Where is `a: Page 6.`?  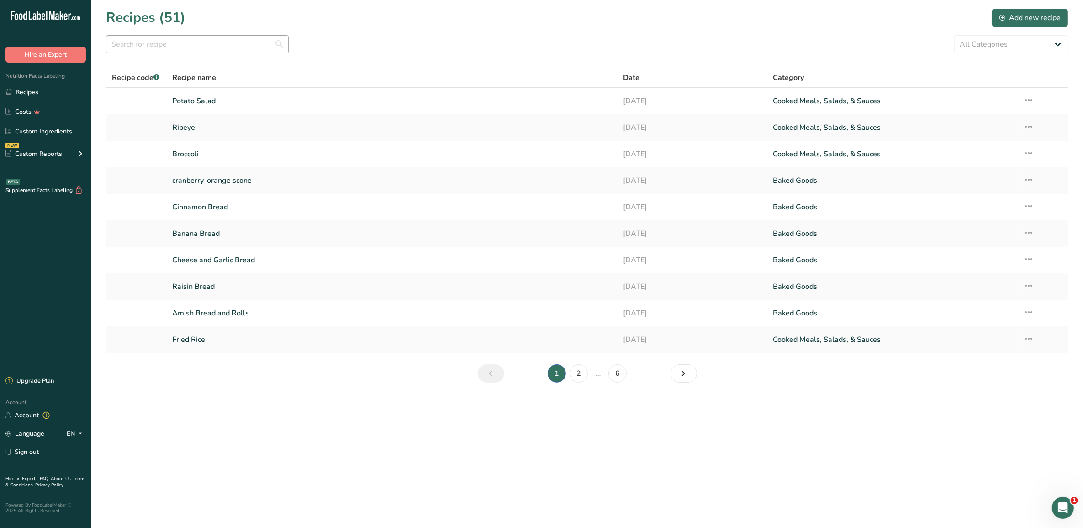
a: Page 6. is located at coordinates (618, 373).